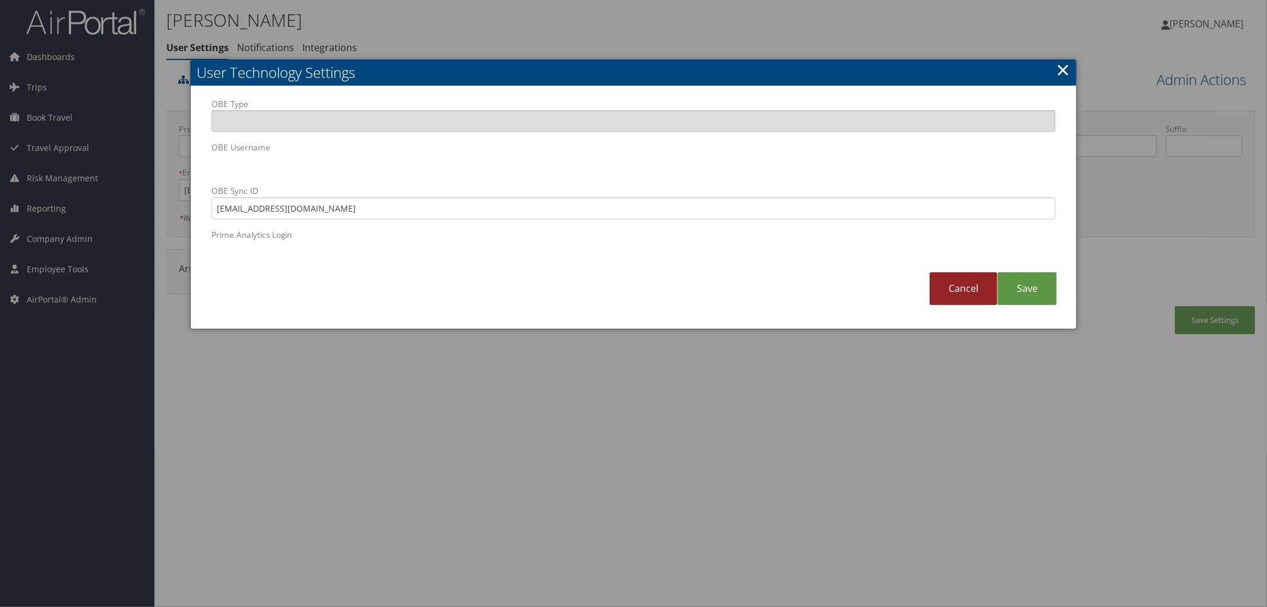 This screenshot has width=1267, height=607. What do you see at coordinates (633, 72) in the screenshot?
I see `h2: User Technology Settings` at bounding box center [633, 72].